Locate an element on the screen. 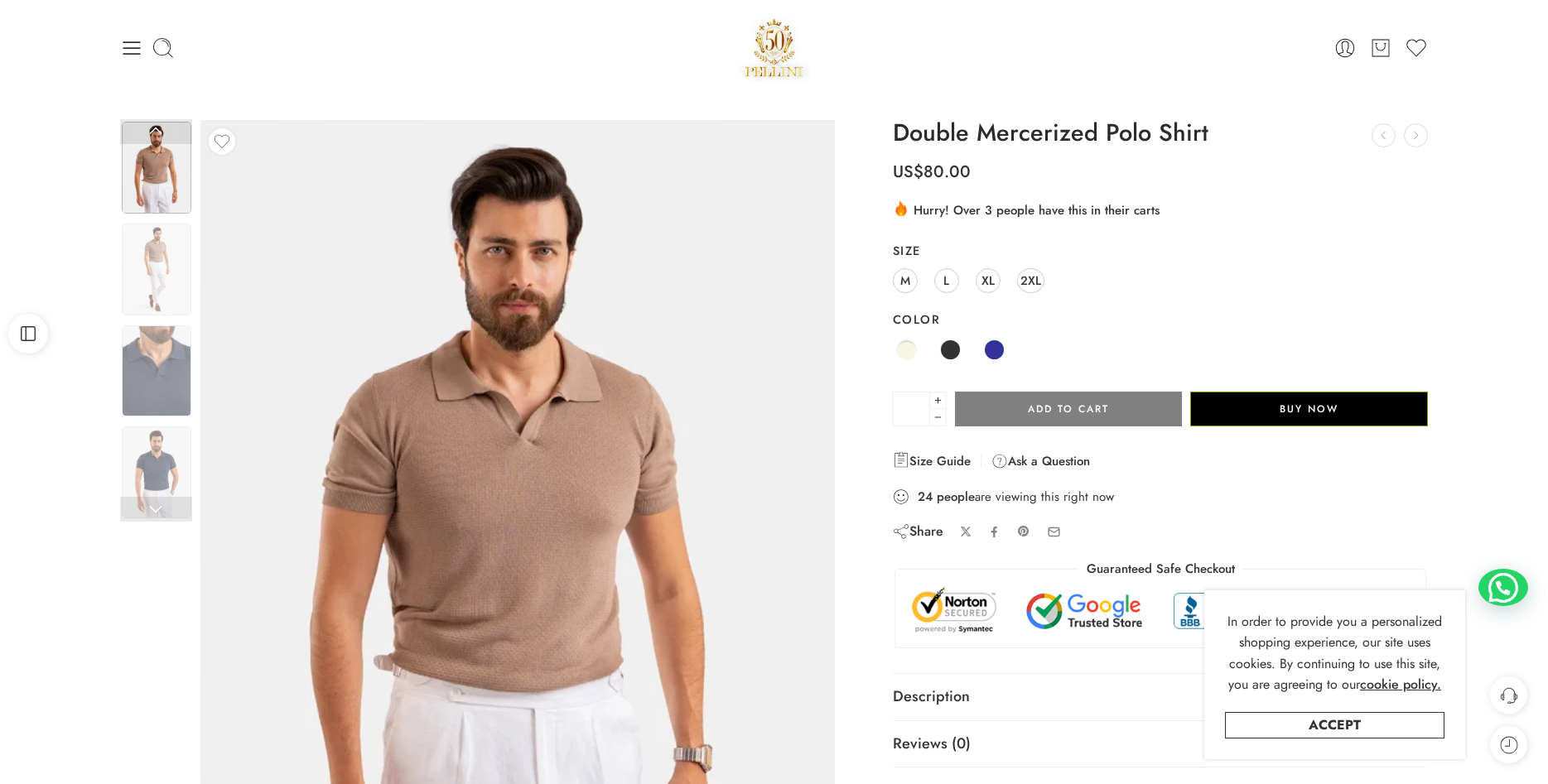 This screenshot has height=784, width=1548. a: Login / Register is located at coordinates (1345, 48).